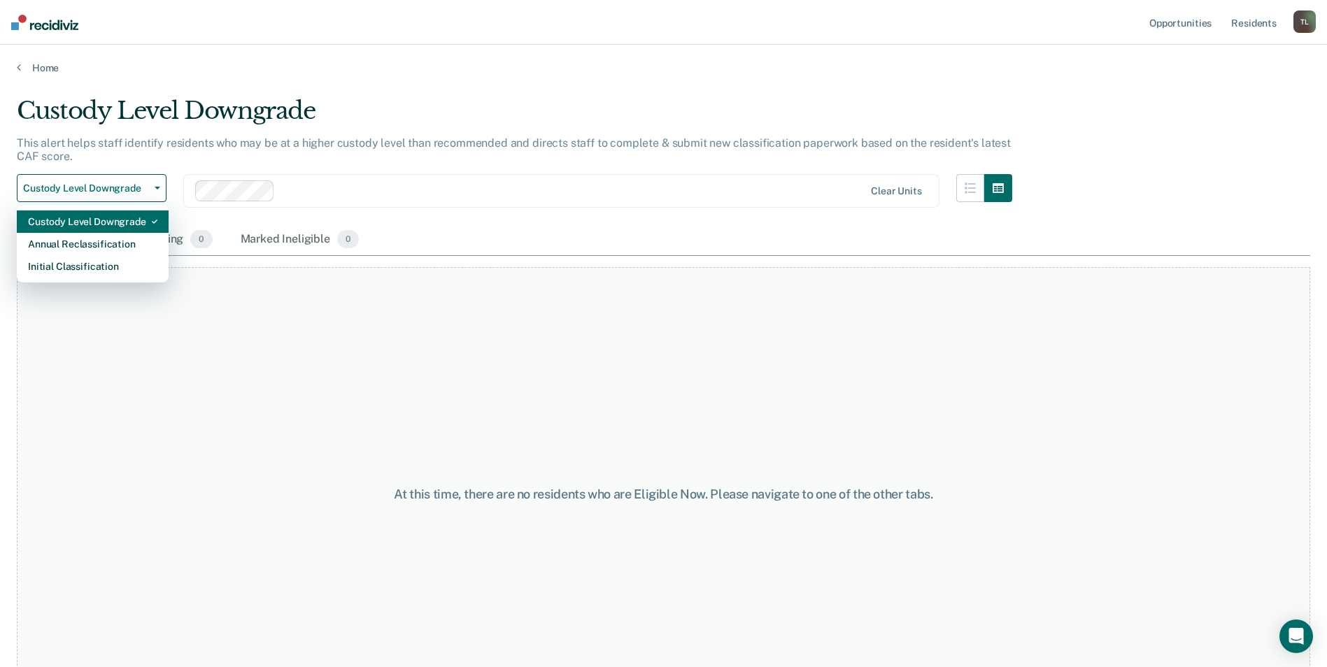 Image resolution: width=1327 pixels, height=667 pixels. What do you see at coordinates (300, 240) in the screenshot?
I see `div: Marked Ineligible0` at bounding box center [300, 240].